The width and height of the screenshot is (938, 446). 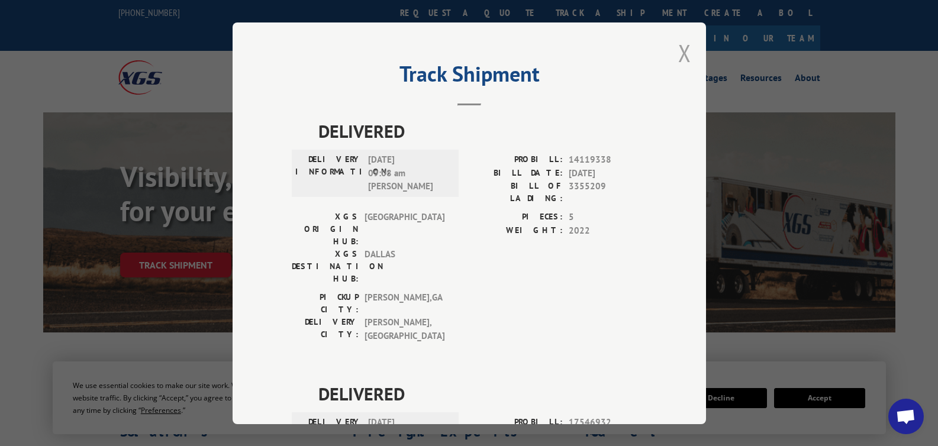 I want to click on label: DELIVERY CITY:, so click(x=325, y=329).